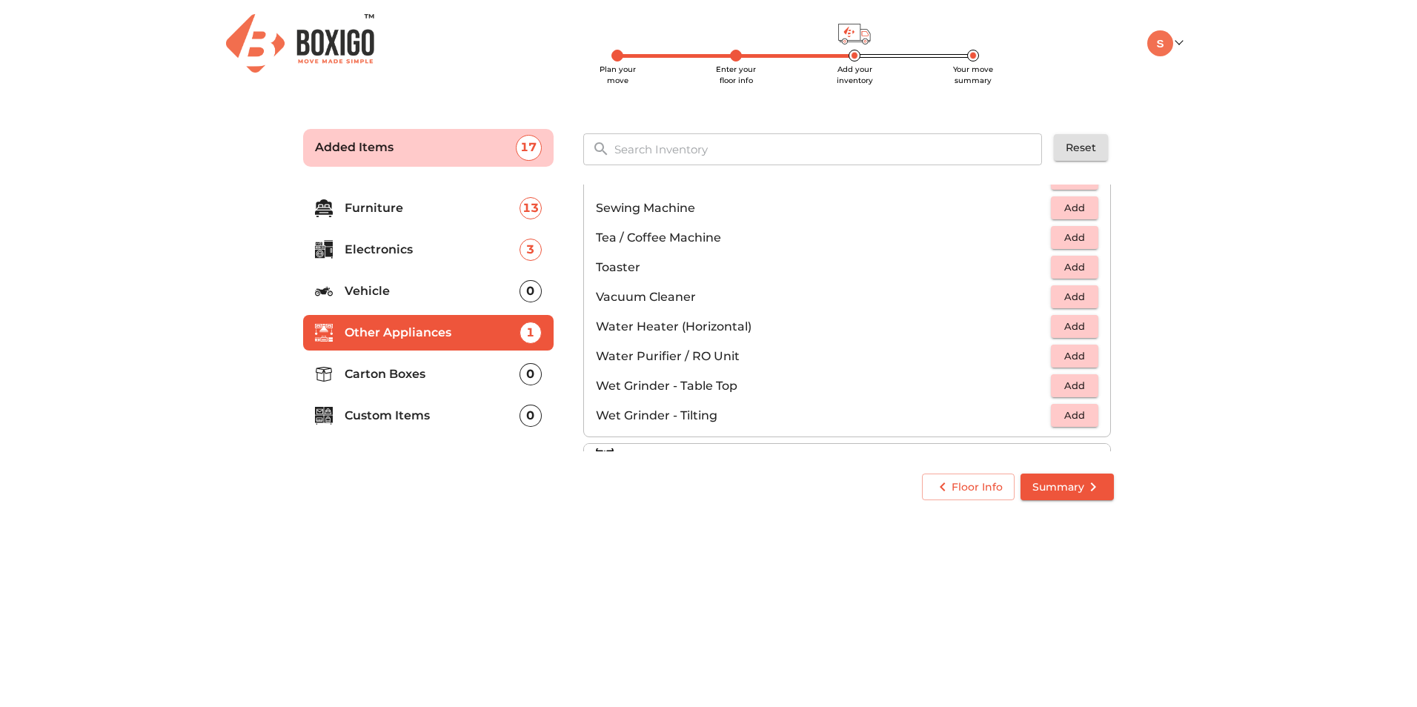 This screenshot has width=1417, height=707. I want to click on button: Floor Info, so click(968, 487).